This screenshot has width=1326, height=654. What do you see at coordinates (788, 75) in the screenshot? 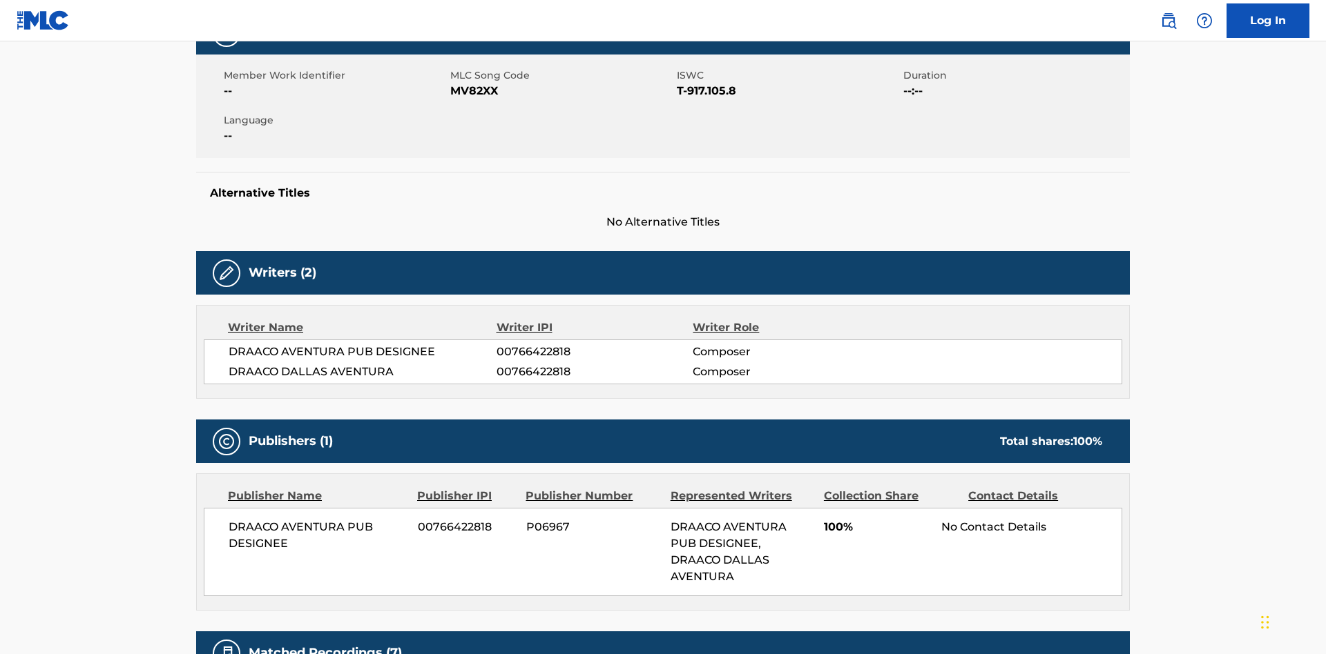
I see `span: ISWC` at bounding box center [788, 75].